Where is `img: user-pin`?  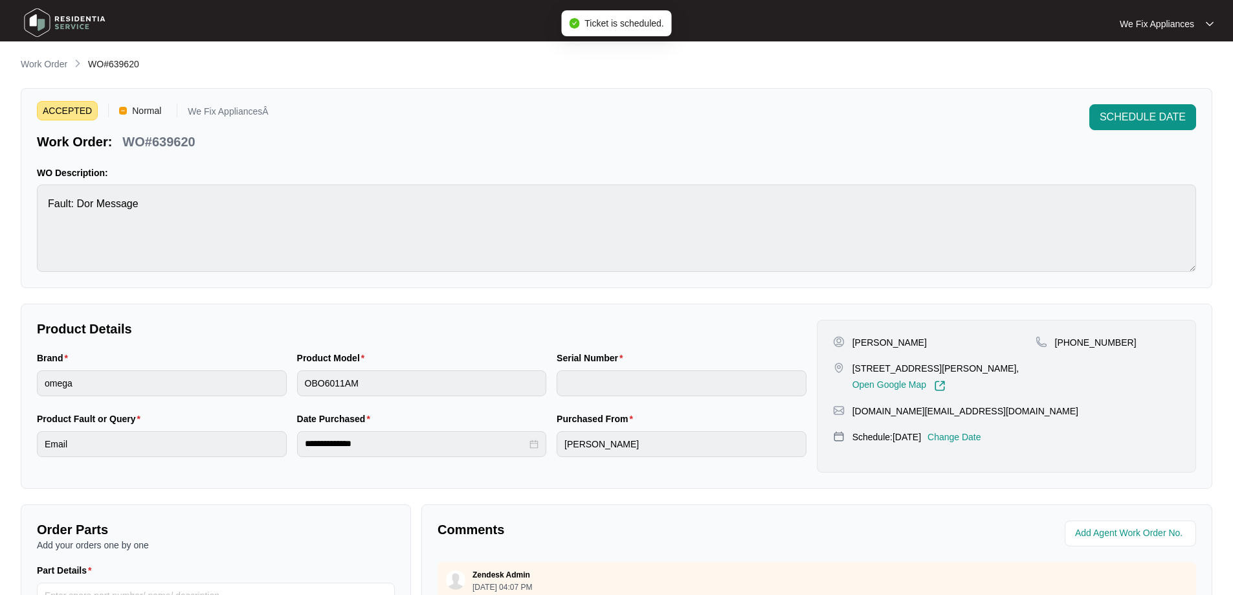
img: user-pin is located at coordinates (839, 342).